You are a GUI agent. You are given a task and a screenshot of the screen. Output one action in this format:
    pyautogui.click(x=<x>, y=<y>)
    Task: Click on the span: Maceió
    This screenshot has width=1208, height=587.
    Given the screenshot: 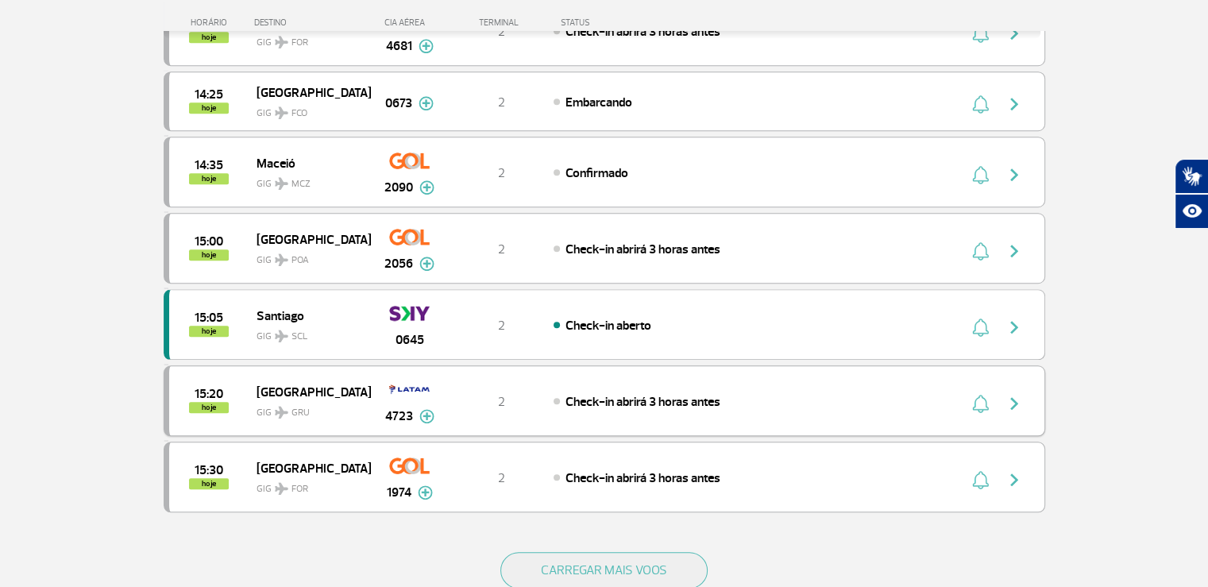 What is the action you would take?
    pyautogui.click(x=307, y=163)
    